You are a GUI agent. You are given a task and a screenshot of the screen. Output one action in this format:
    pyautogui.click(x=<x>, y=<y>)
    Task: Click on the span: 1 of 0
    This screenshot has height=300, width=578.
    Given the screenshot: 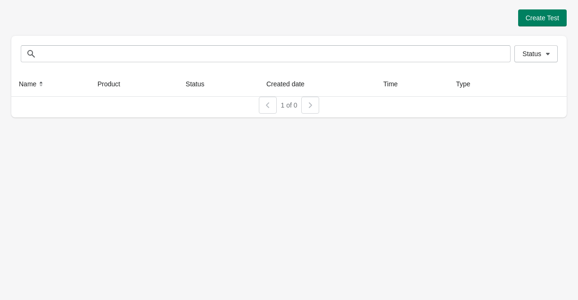 What is the action you would take?
    pyautogui.click(x=288, y=105)
    